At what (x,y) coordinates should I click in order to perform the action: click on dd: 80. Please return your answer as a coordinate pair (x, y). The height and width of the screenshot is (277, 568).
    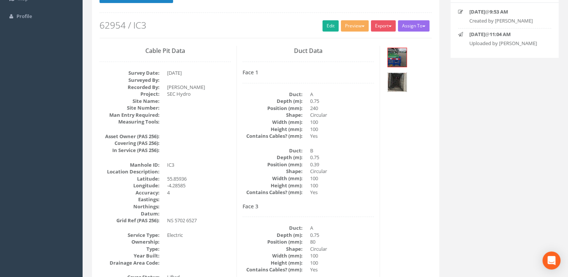
    Looking at the image, I should click on (342, 242).